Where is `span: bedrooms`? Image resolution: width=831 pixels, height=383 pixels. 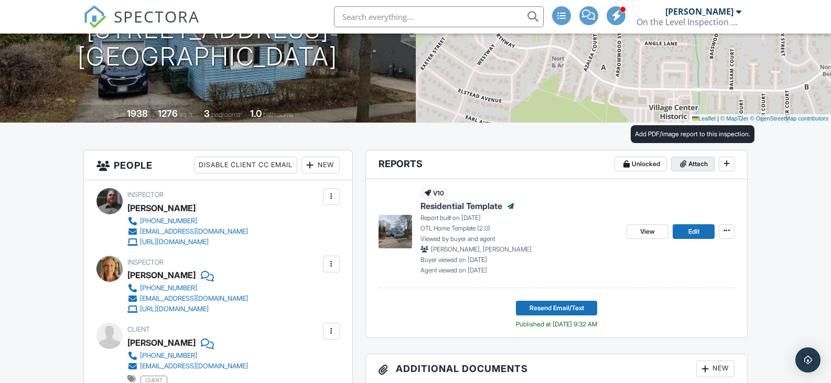
span: bedrooms is located at coordinates (225, 114).